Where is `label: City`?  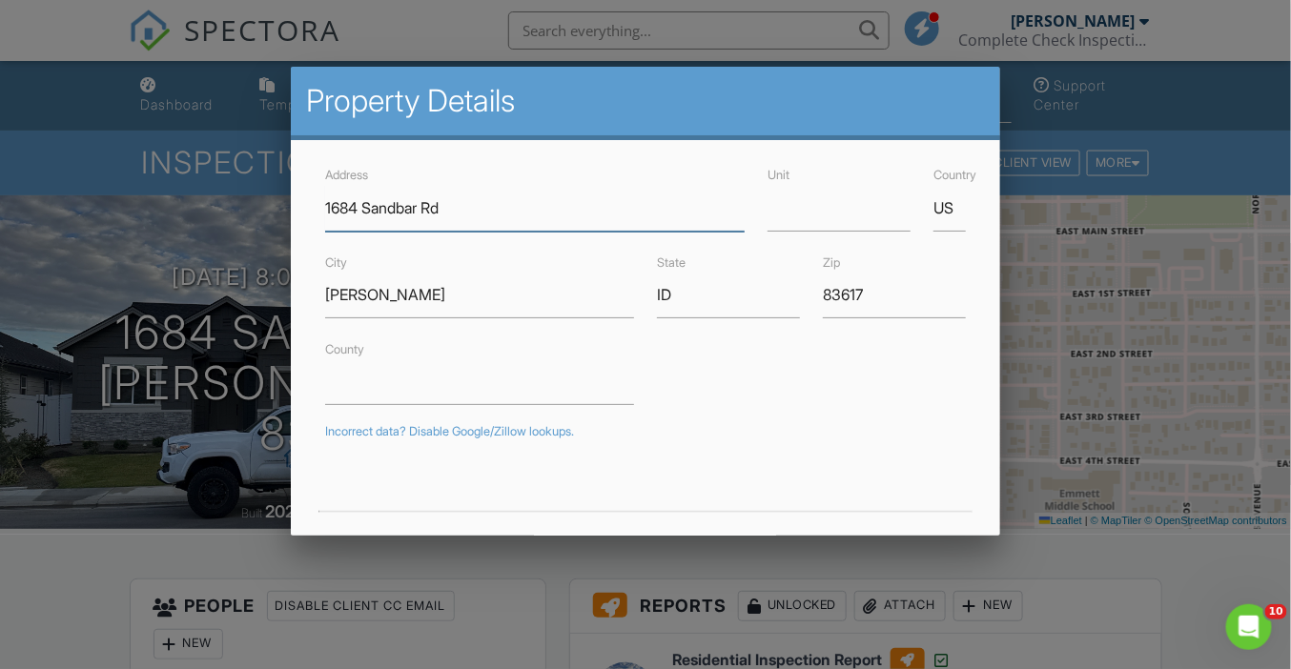
label: City is located at coordinates (336, 262).